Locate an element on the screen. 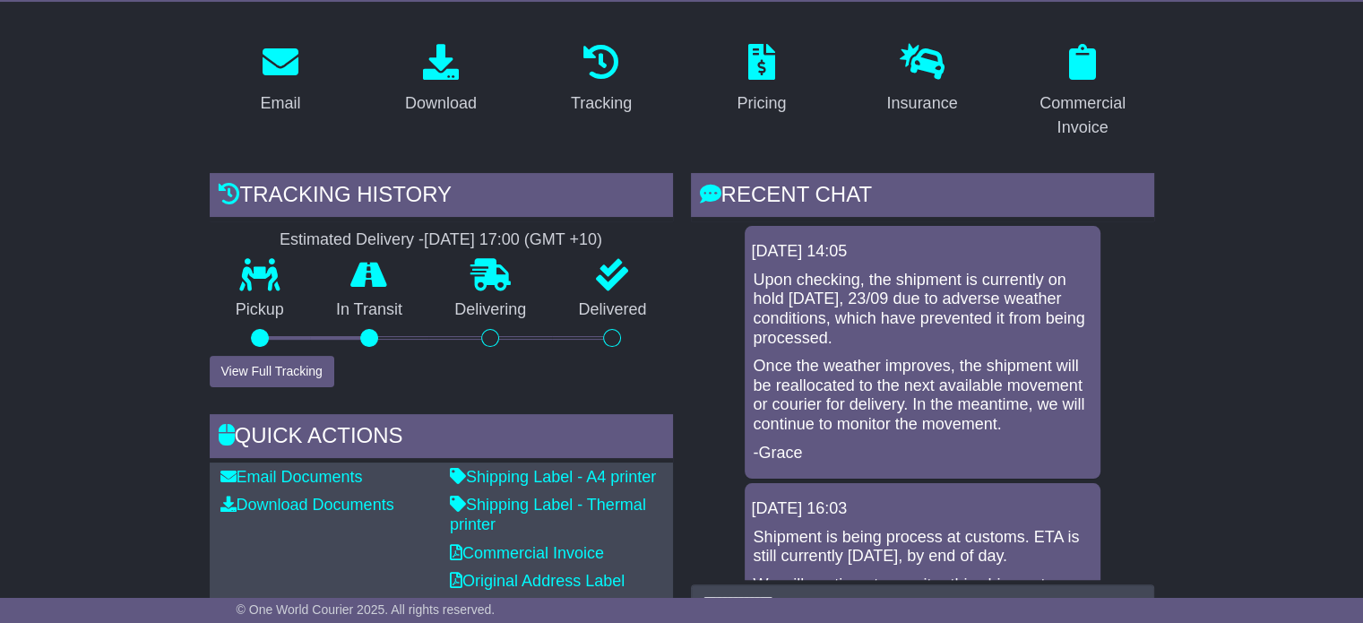 Image resolution: width=1363 pixels, height=623 pixels. p: Delivered is located at coordinates (612, 310).